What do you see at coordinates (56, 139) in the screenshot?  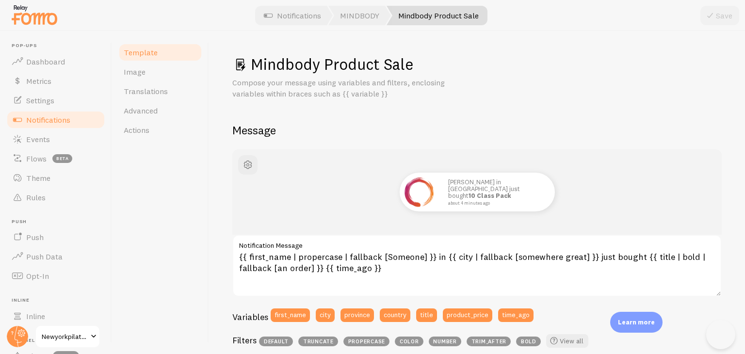 I see `a: Events` at bounding box center [56, 139].